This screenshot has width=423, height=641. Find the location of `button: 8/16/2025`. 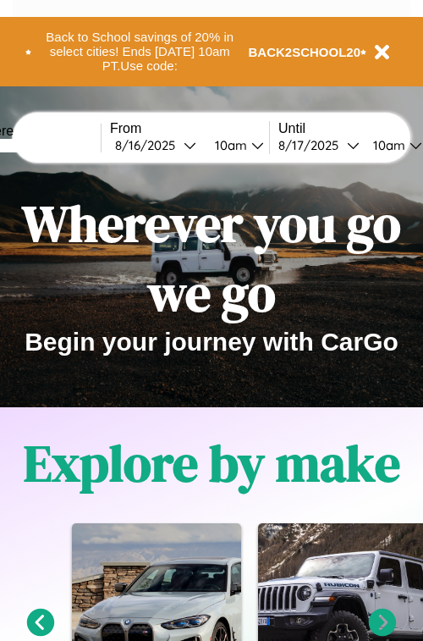

button: 8/16/2025 is located at coordinates (156, 145).